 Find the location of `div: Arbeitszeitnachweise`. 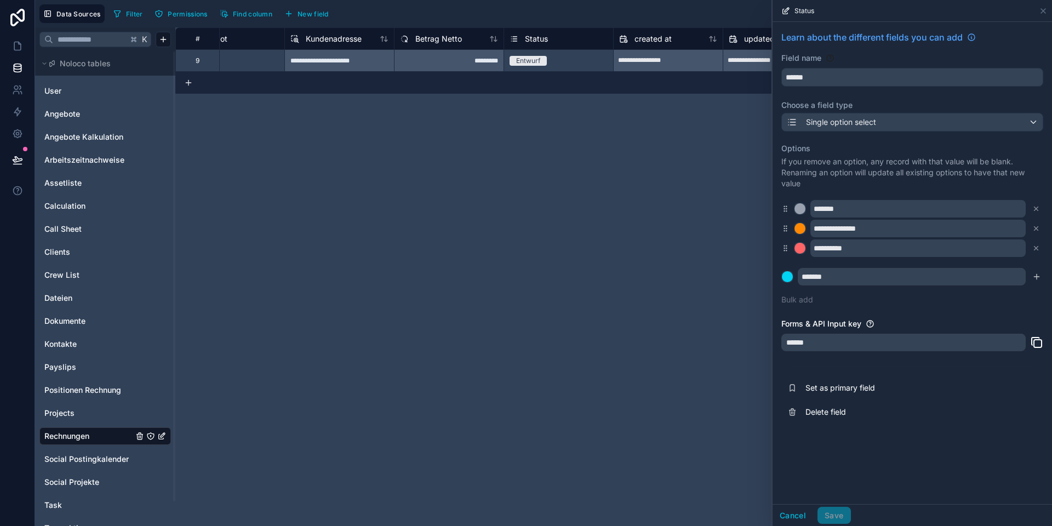

div: Arbeitszeitnachweise is located at coordinates (105, 160).